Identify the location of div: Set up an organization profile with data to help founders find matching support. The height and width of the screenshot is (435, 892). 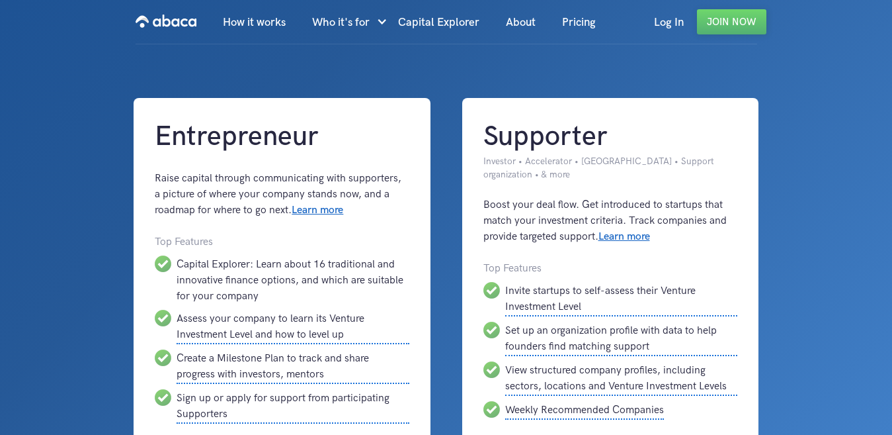
(621, 339).